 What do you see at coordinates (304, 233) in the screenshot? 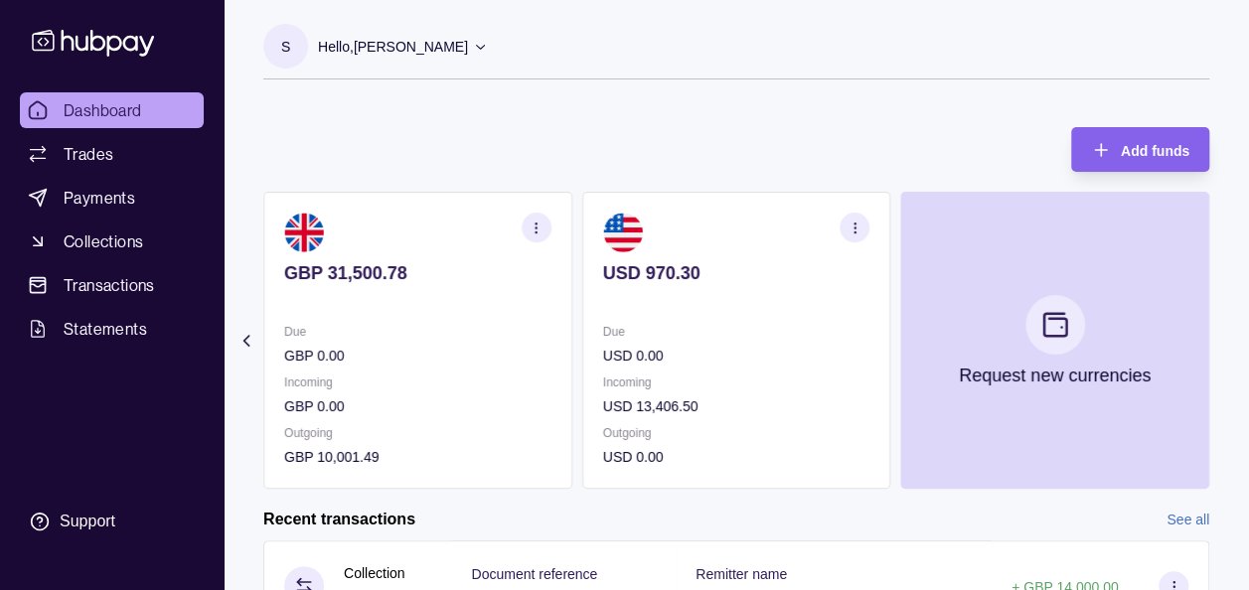
I see `img: gb` at bounding box center [304, 233].